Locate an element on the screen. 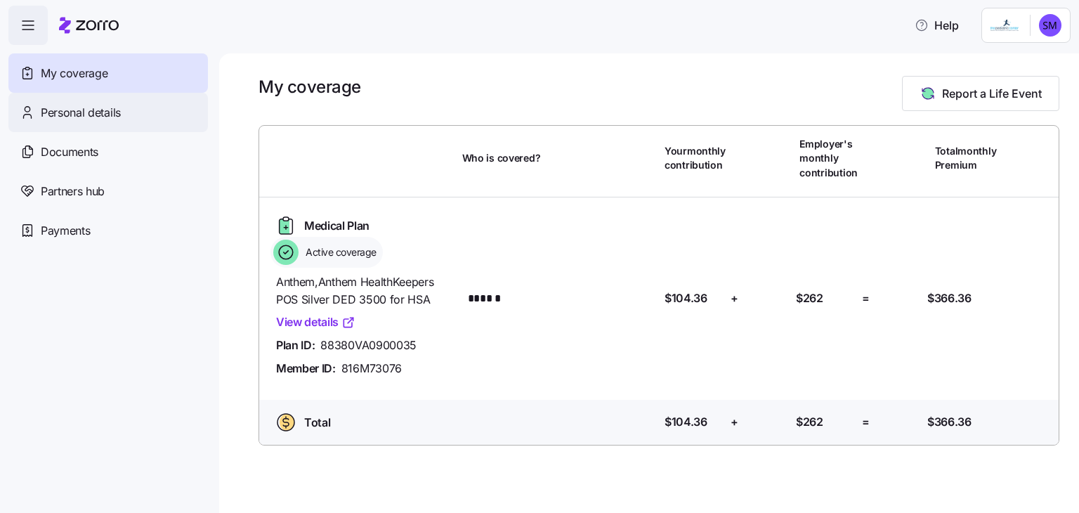  span: Documents is located at coordinates (70, 152).